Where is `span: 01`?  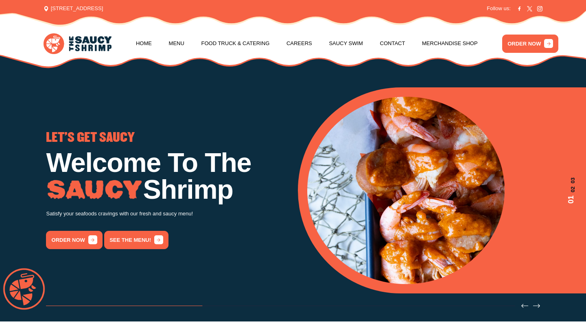
span: 01 is located at coordinates (571, 200).